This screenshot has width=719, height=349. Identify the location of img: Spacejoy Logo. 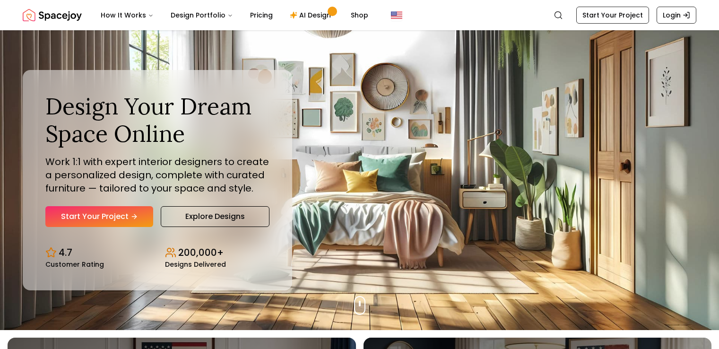
(52, 15).